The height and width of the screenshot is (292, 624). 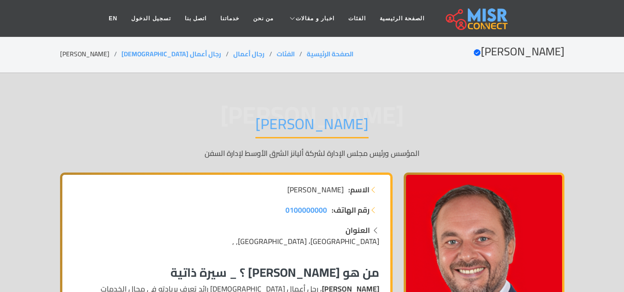 What do you see at coordinates (306, 210) in the screenshot?
I see `a: 0100000000` at bounding box center [306, 210].